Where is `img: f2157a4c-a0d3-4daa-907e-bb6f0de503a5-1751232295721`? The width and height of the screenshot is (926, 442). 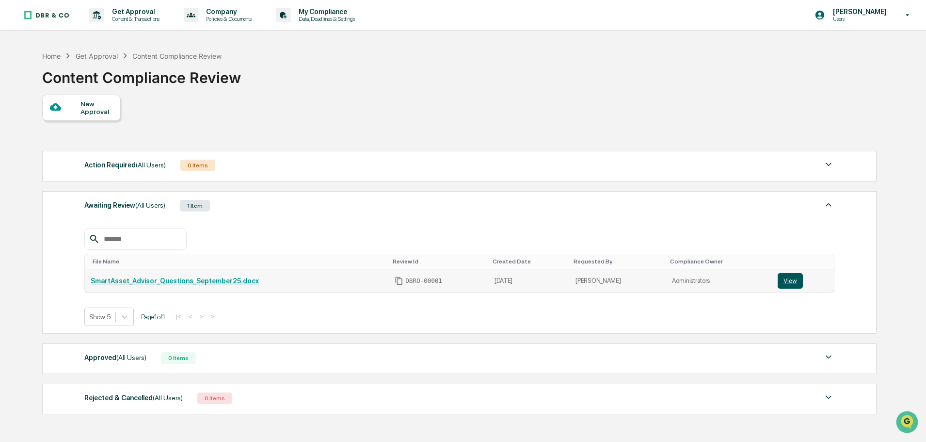
img: f2157a4c-a0d3-4daa-907e-bb6f0de503a5-1751232295721 is located at coordinates (12, 12).